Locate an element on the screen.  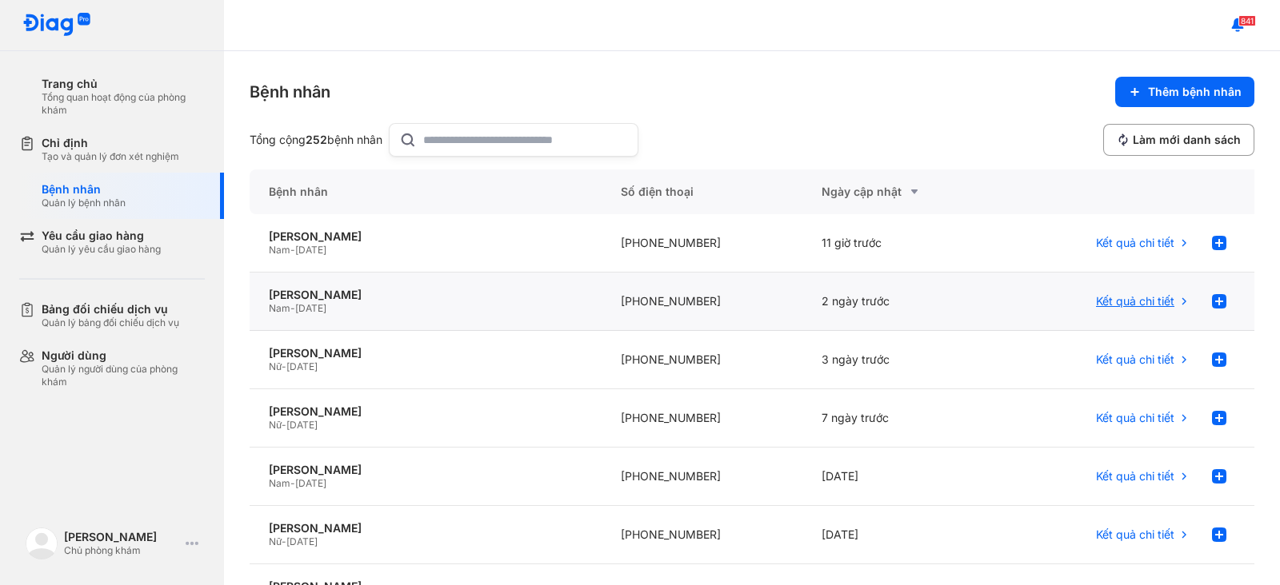
div: Tổng quan hoạt động của phòng khám is located at coordinates (123, 104).